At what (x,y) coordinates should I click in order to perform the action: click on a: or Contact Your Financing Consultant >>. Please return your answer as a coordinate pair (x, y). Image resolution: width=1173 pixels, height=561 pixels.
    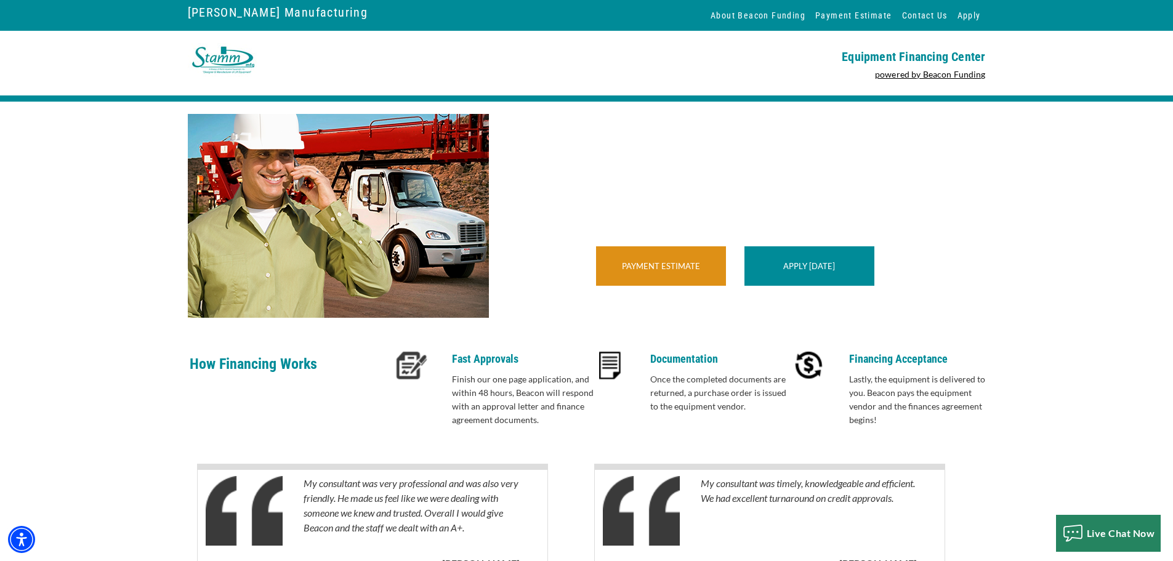
    Looking at the image, I should click on (674, 308).